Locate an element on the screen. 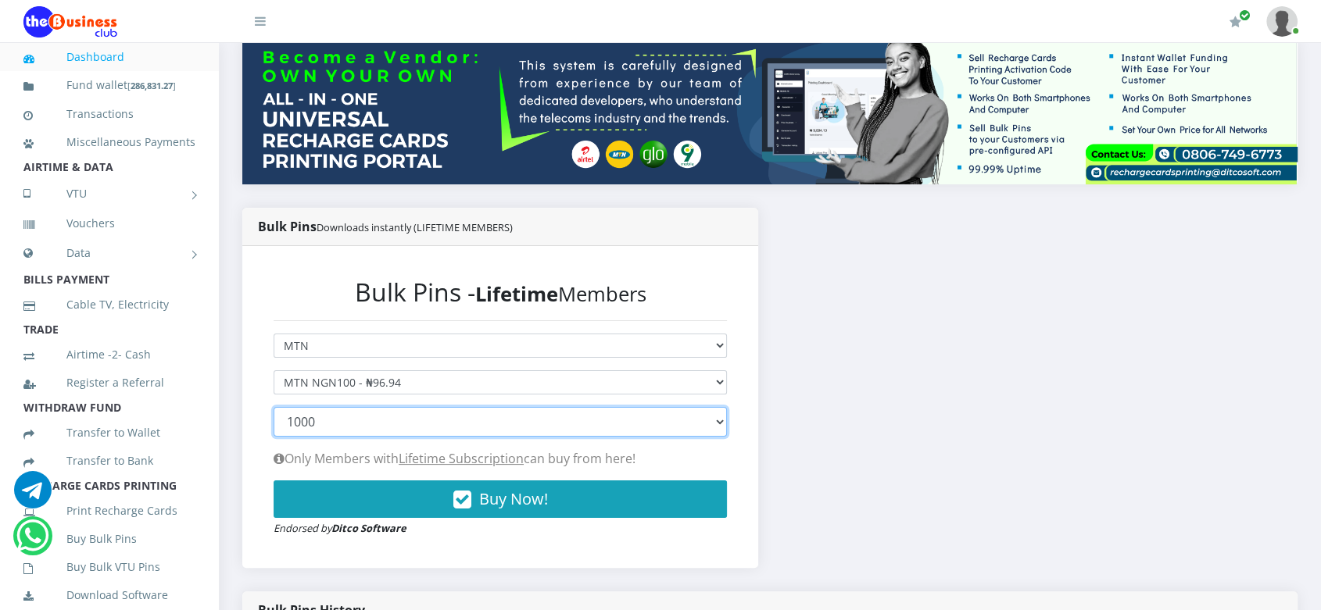  a: Miscellaneous Payments is located at coordinates (109, 142).